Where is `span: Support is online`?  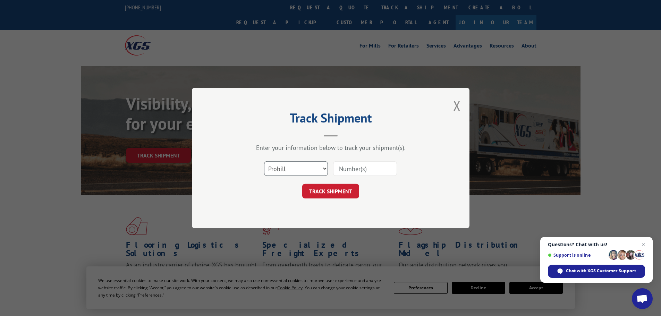 span: Support is online is located at coordinates (577, 255).